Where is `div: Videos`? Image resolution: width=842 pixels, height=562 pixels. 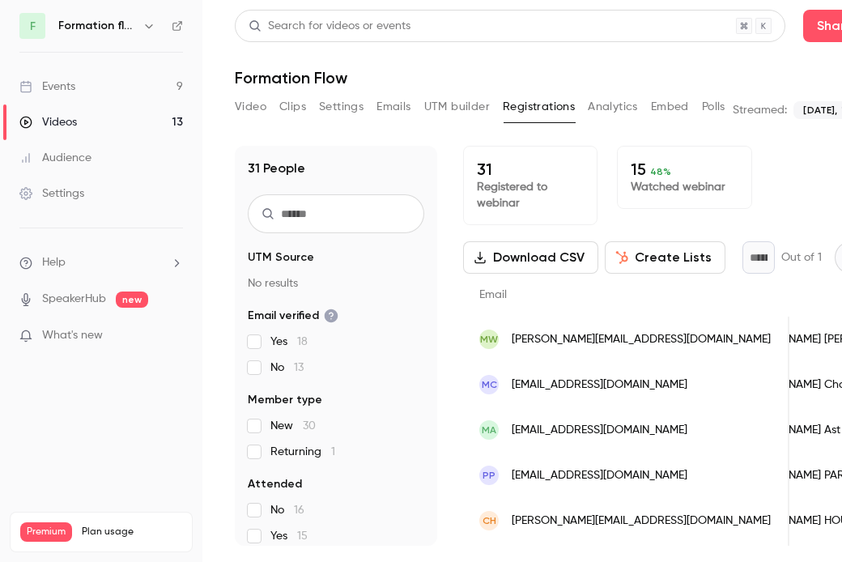
div: Videos is located at coordinates (48, 122).